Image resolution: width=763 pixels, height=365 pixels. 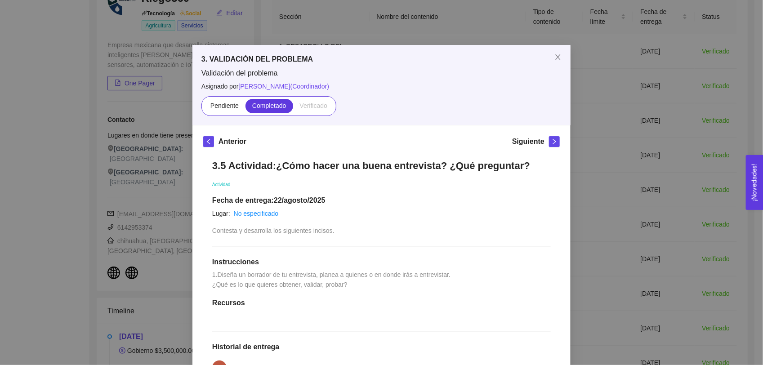 I want to click on span: right, so click(x=554, y=142).